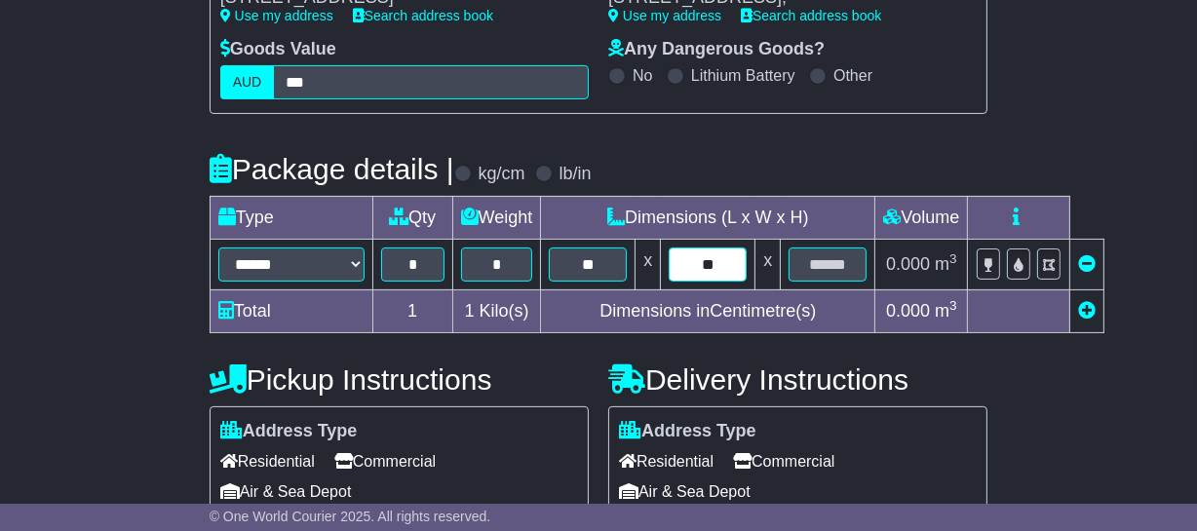 The height and width of the screenshot is (531, 1197). Describe the element at coordinates (331, 169) in the screenshot. I see `h4: Package details |` at that location.